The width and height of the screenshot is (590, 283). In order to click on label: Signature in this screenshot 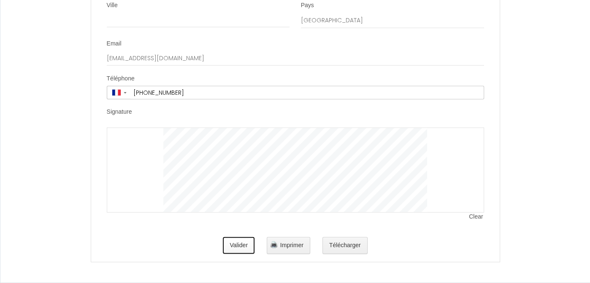, I will do `click(119, 112)`.